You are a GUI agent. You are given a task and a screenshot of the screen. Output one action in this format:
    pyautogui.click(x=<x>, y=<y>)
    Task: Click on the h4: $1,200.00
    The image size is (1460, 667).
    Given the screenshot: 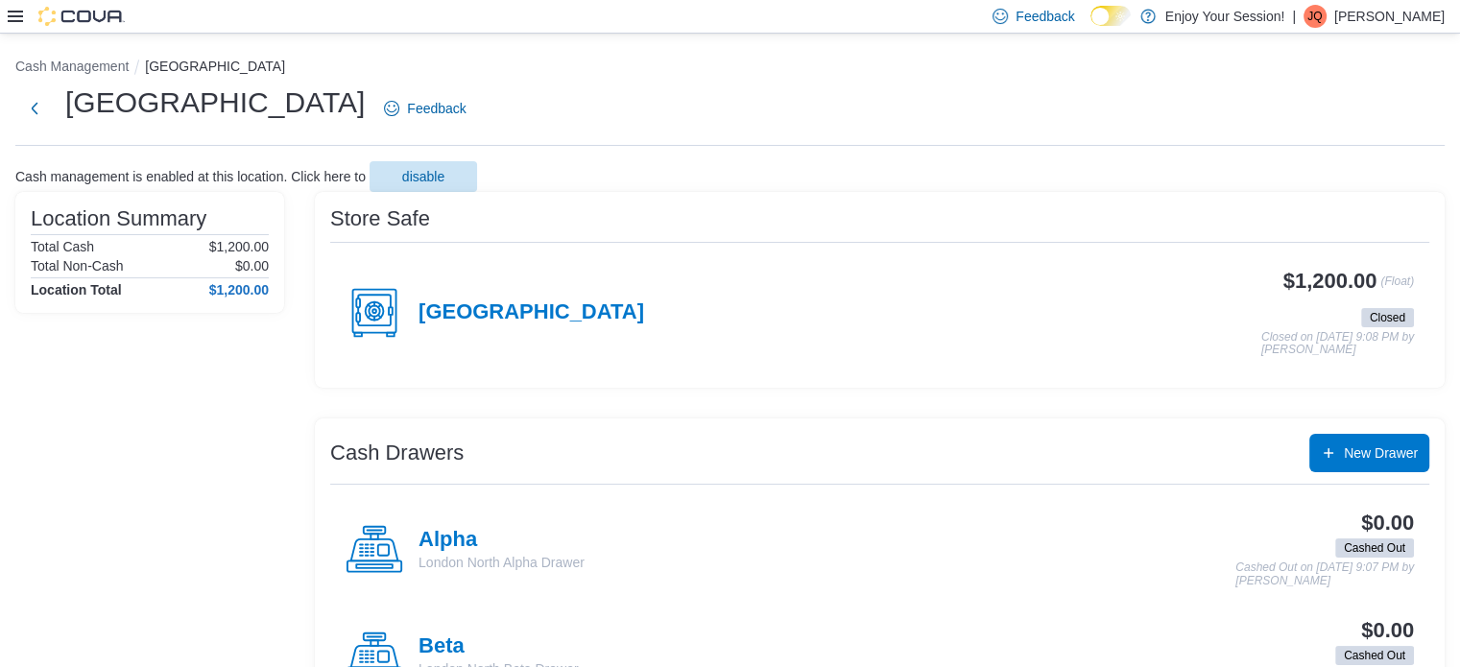 What is the action you would take?
    pyautogui.click(x=239, y=290)
    